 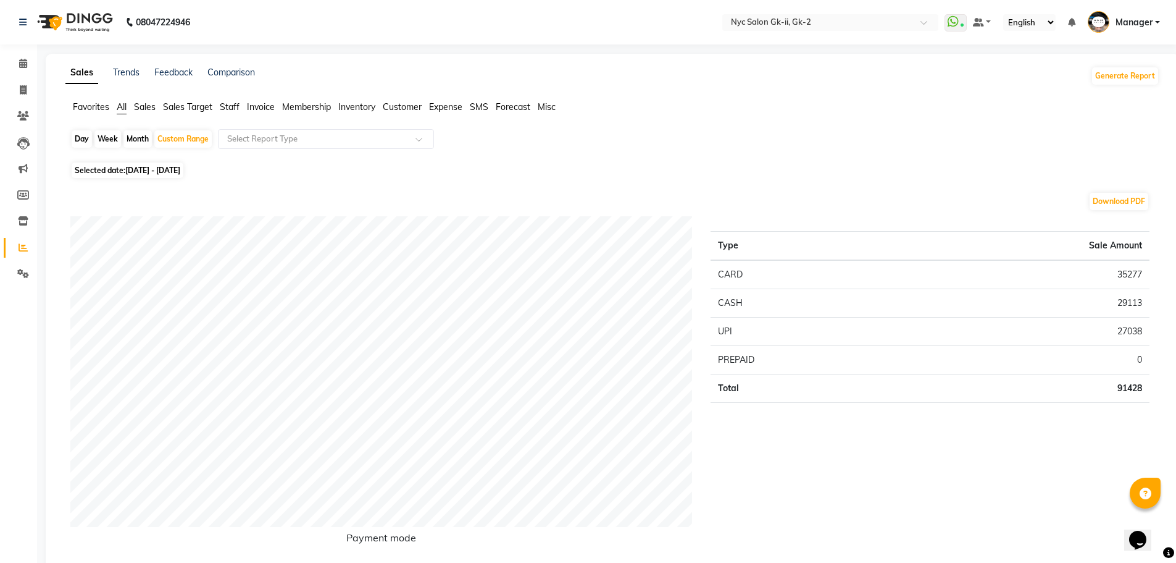 What do you see at coordinates (446, 107) in the screenshot?
I see `span: Expense` at bounding box center [446, 107].